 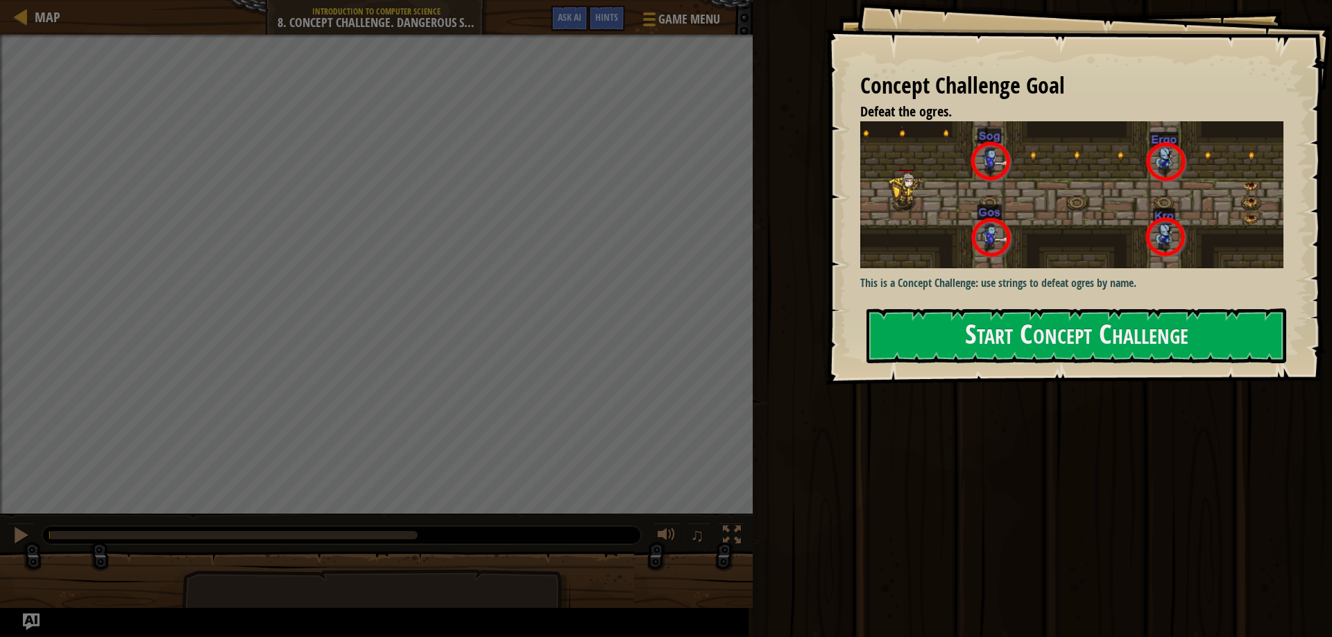 I want to click on li: Defeat the ogres., so click(x=1061, y=112).